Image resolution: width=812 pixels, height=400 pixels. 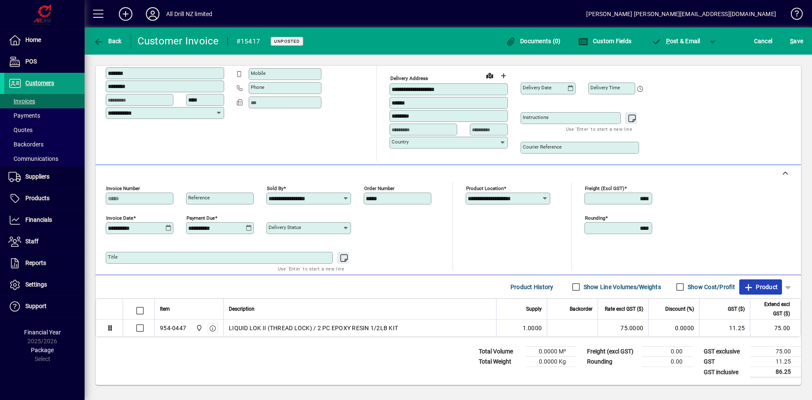 What do you see at coordinates (32, 241) in the screenshot?
I see `span: Staff` at bounding box center [32, 241].